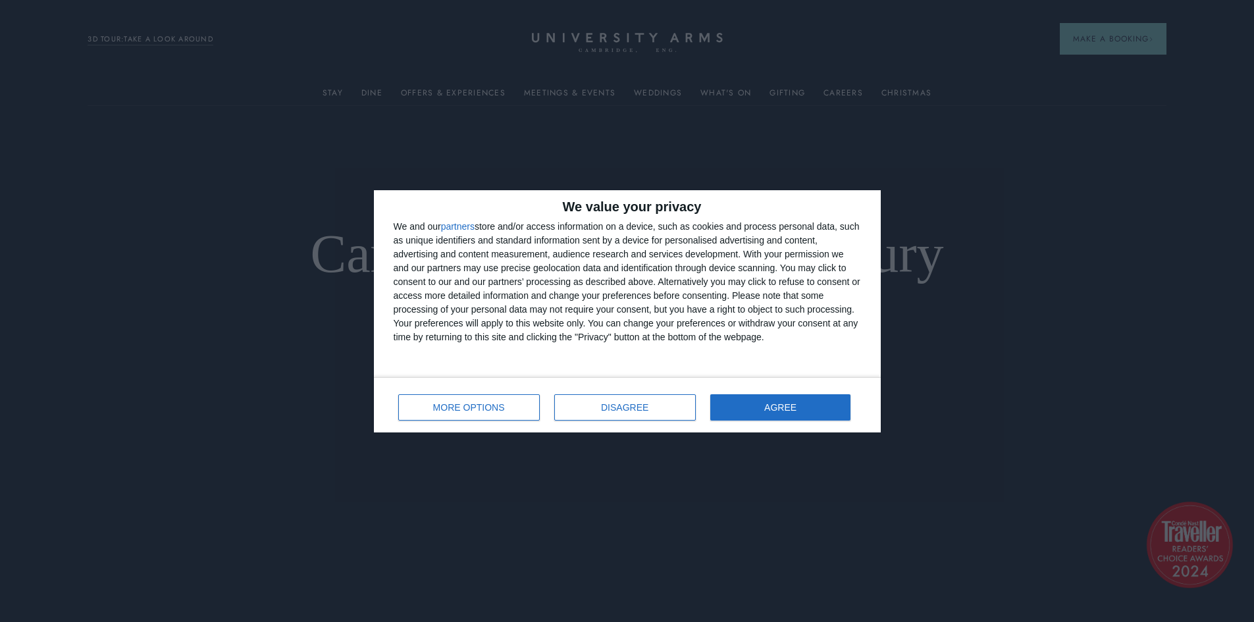  Describe the element at coordinates (627, 311) in the screenshot. I see `div: qc-cmp2-ui` at that location.